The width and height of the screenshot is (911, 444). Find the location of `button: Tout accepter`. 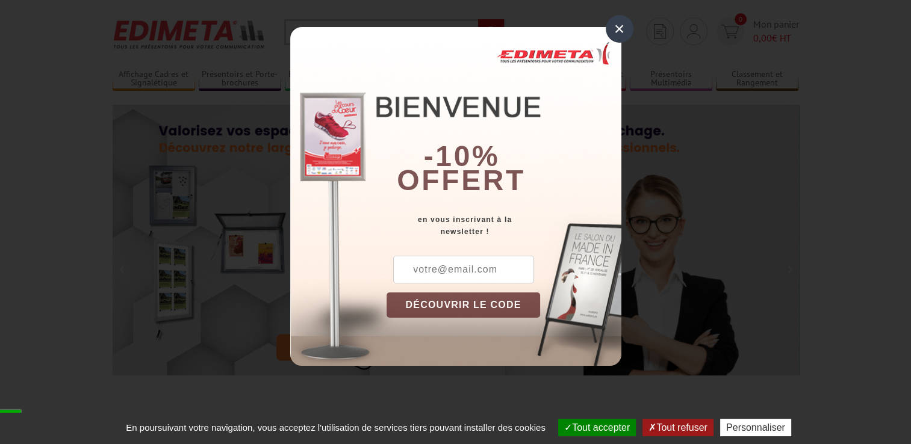

button: Tout accepter is located at coordinates (597, 427).